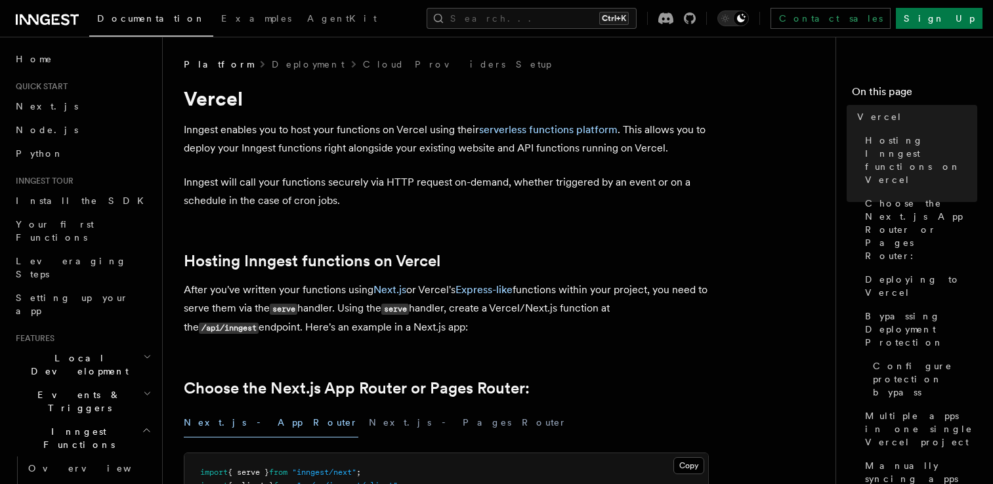  I want to click on button: Copy, so click(688, 466).